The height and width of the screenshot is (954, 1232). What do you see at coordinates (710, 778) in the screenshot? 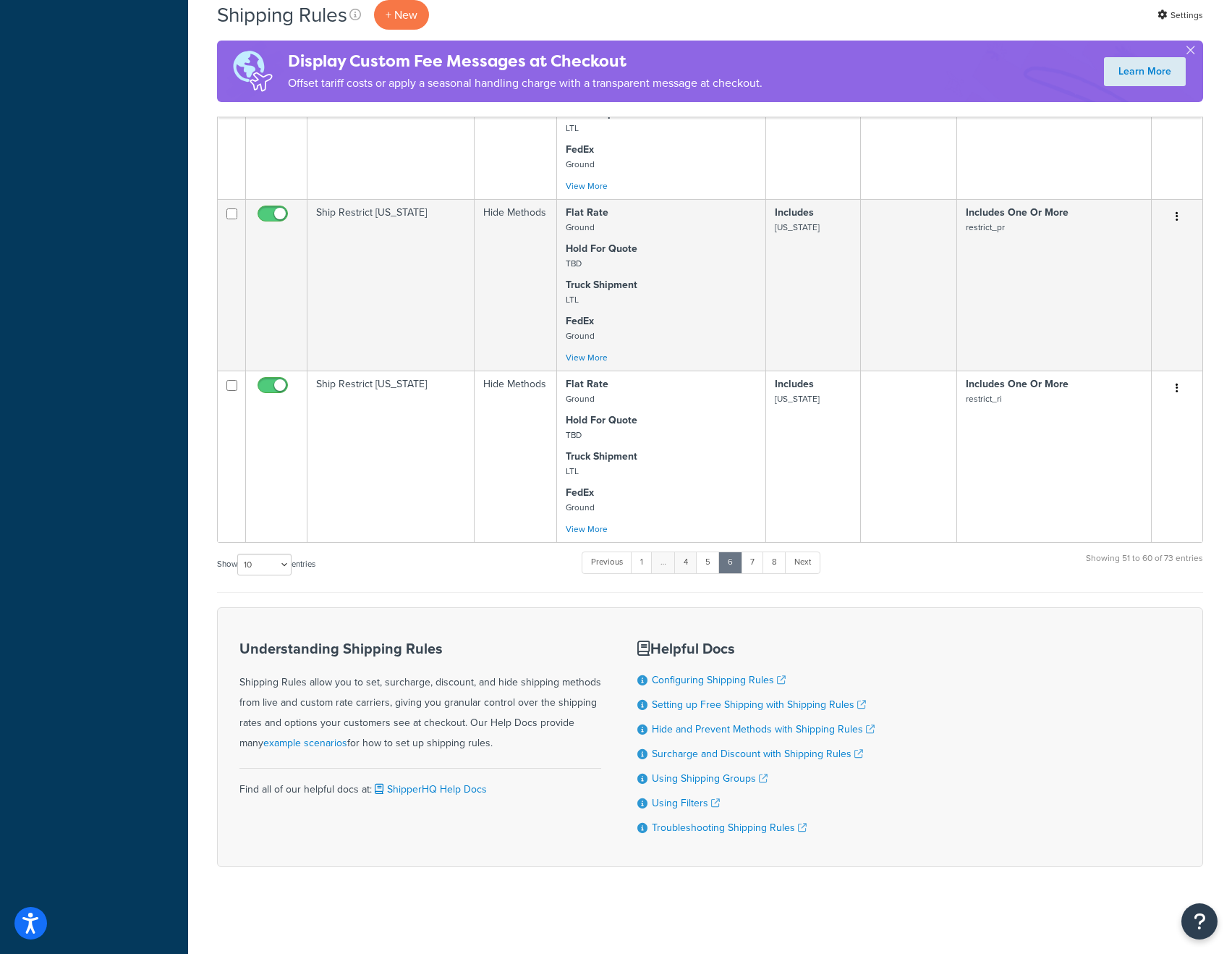
I see `a: Using Shipping Groups` at bounding box center [710, 778].